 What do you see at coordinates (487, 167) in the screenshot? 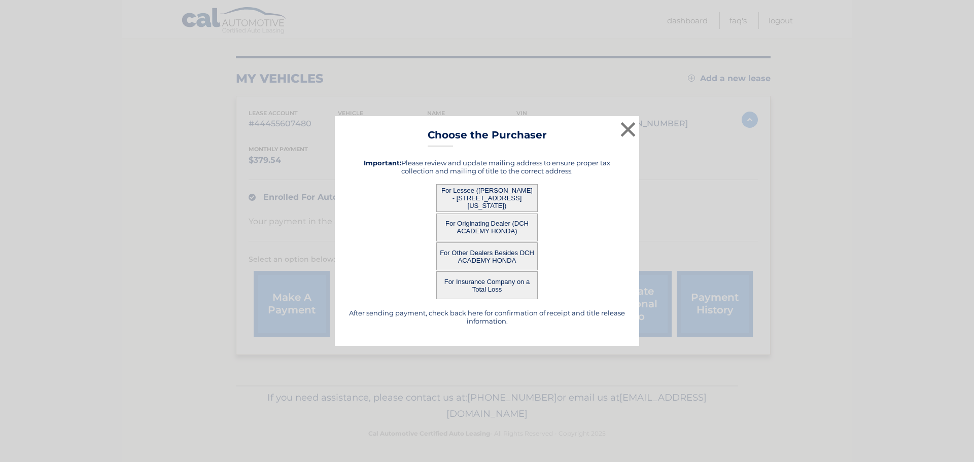
I see `h5: Please review and update mailing address to ensure proper tax collection and mailing of title to ...` at bounding box center [487, 167].